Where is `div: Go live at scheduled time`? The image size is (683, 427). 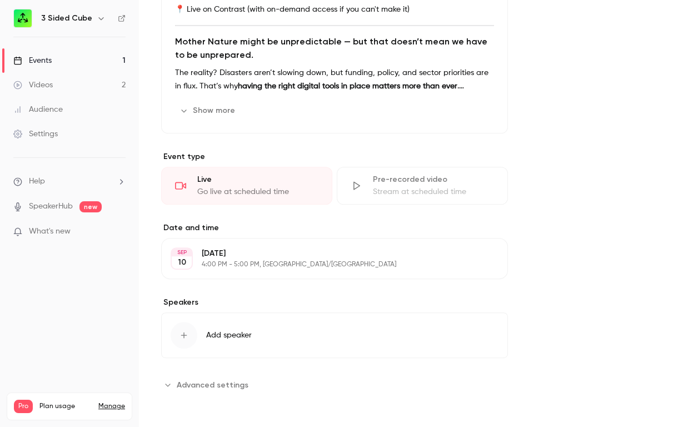 div: Go live at scheduled time is located at coordinates (258, 192).